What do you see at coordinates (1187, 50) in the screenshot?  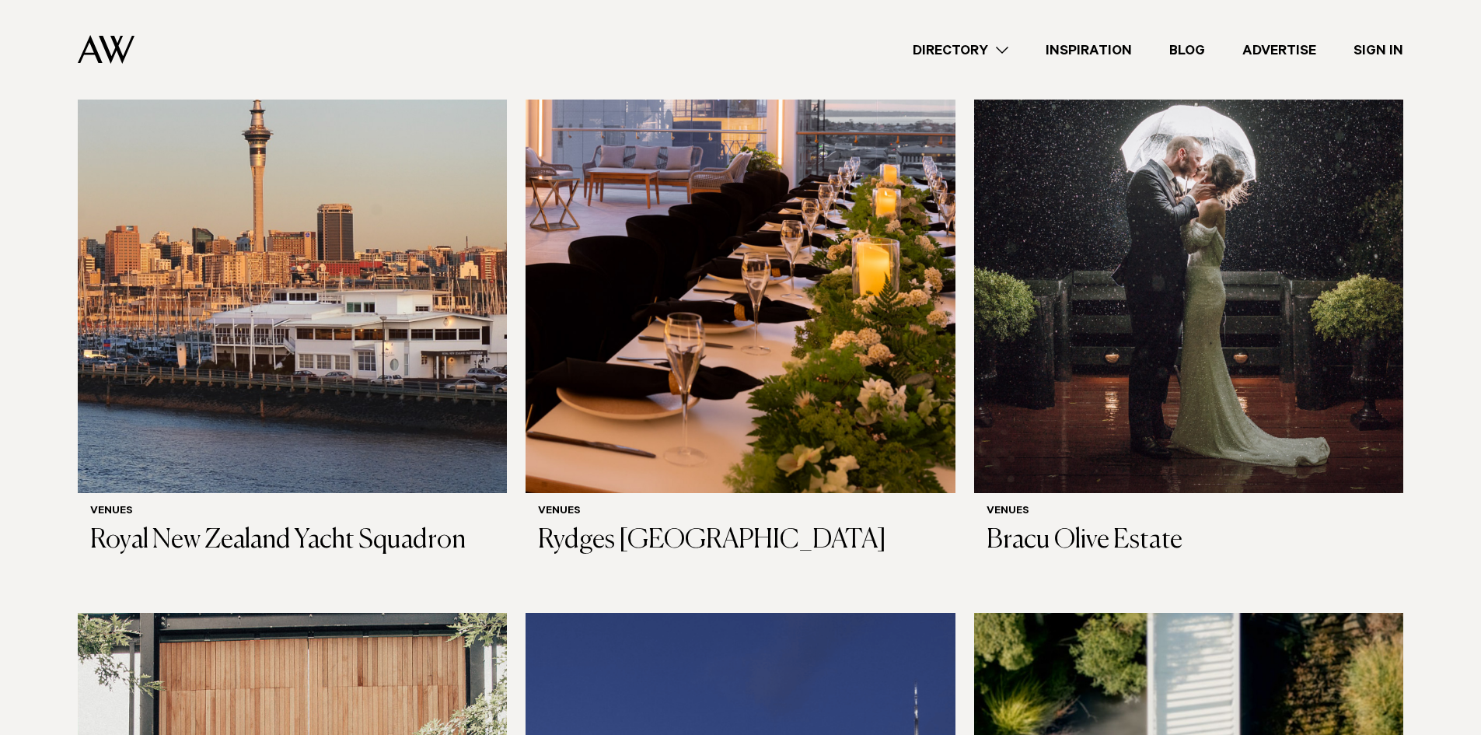 I see `a: Blog` at bounding box center [1187, 50].